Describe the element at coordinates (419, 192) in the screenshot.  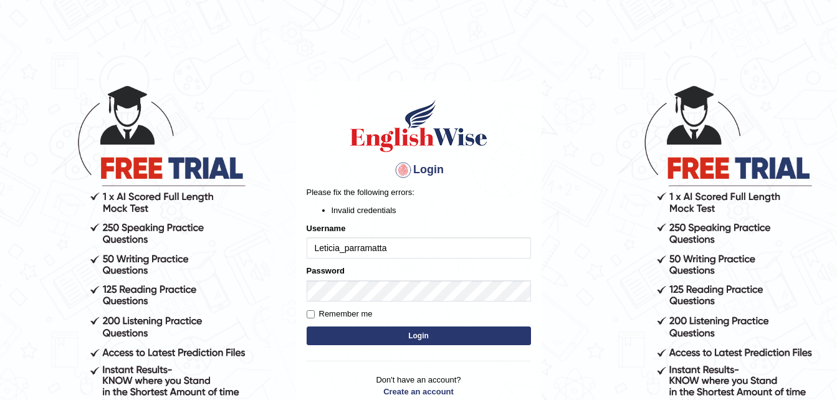
I see `p: Please fix the following errors:` at that location.